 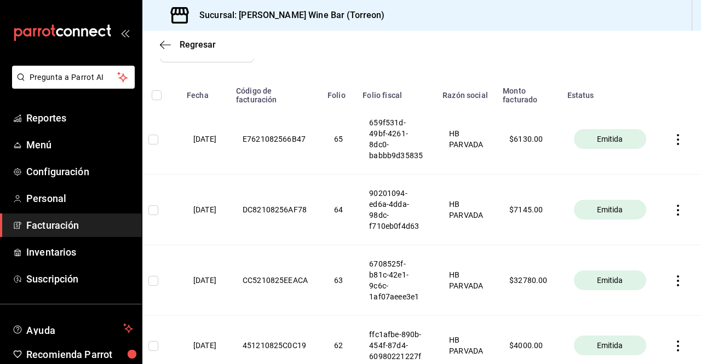 I want to click on span: Recomienda Parrot, so click(x=79, y=354).